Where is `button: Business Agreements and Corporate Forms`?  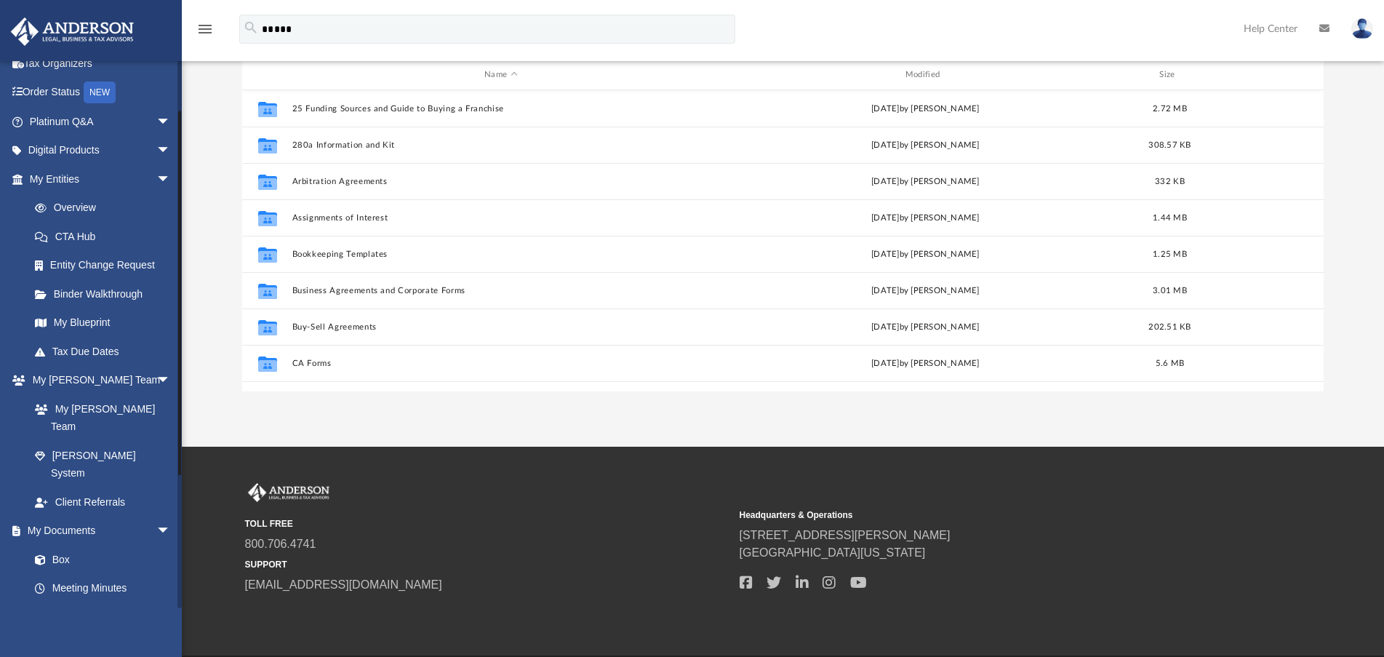
button: Business Agreements and Corporate Forms is located at coordinates (500, 290).